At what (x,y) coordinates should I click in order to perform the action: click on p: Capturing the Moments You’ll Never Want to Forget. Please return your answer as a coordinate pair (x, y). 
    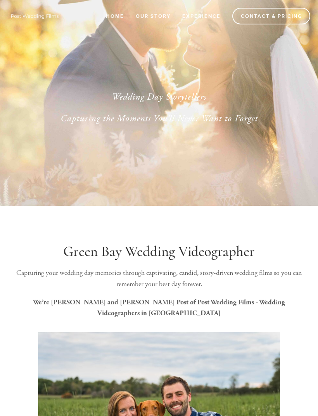
    Looking at the image, I should click on (159, 119).